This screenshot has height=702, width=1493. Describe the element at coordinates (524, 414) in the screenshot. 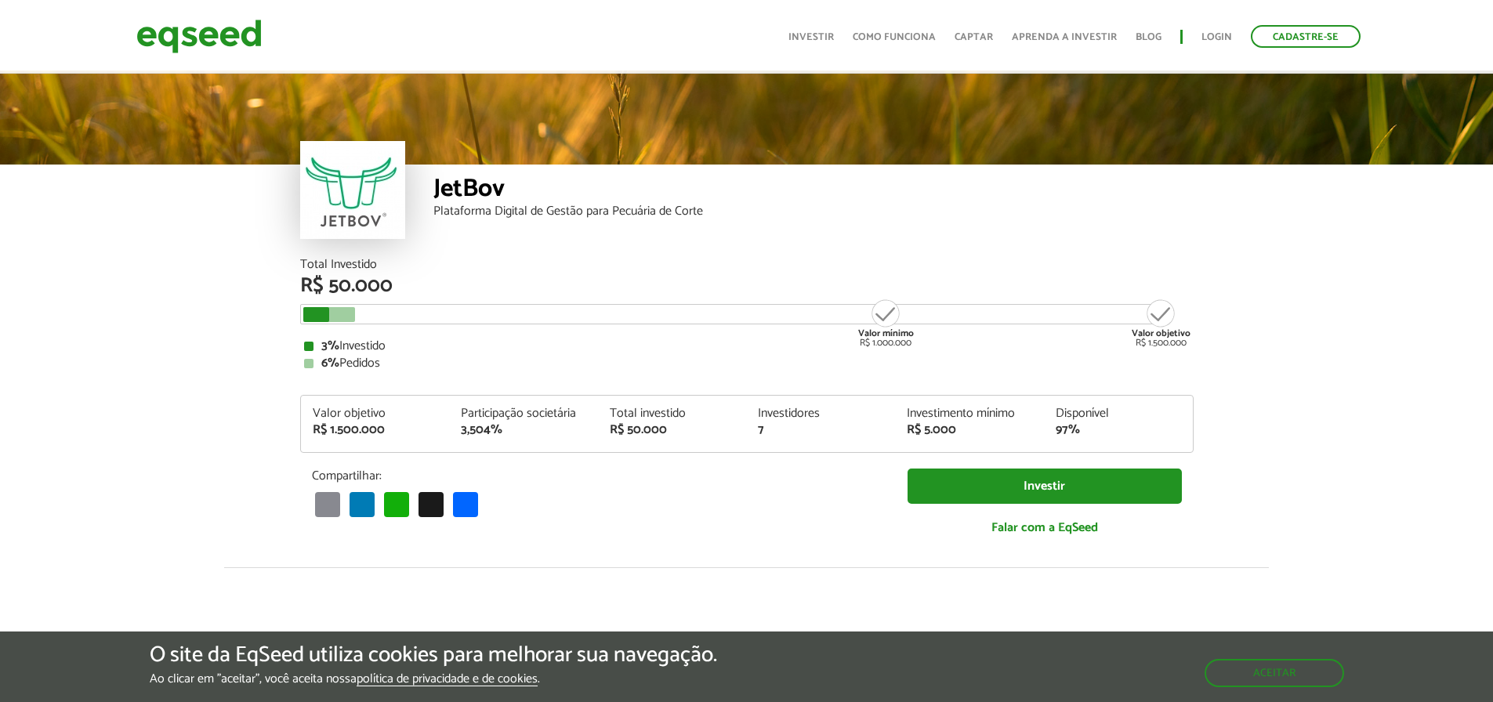

I see `div: Participação societária` at that location.